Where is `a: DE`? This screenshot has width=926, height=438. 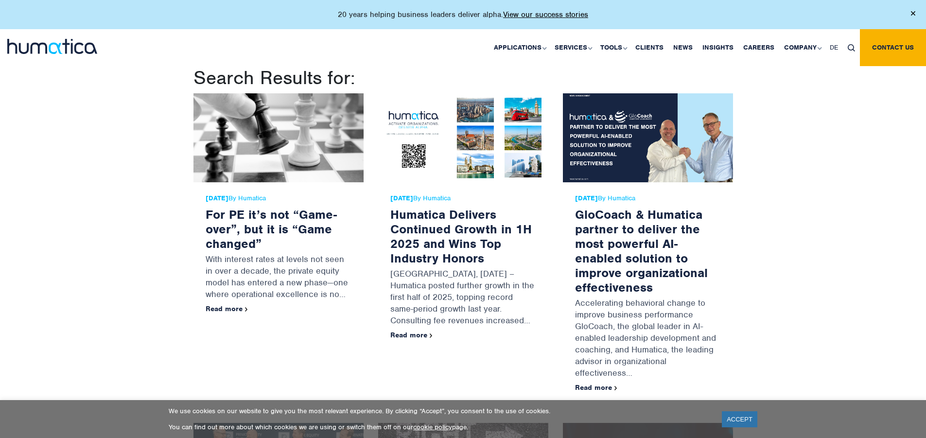 a: DE is located at coordinates (834, 48).